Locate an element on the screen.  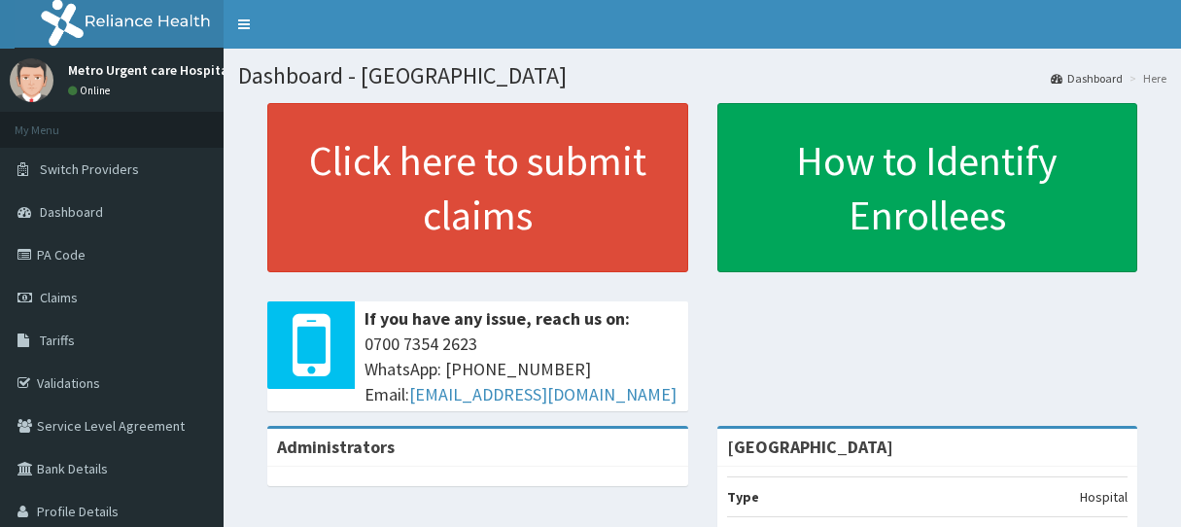
p: Metro Urgent care Hospital is located at coordinates (150, 70).